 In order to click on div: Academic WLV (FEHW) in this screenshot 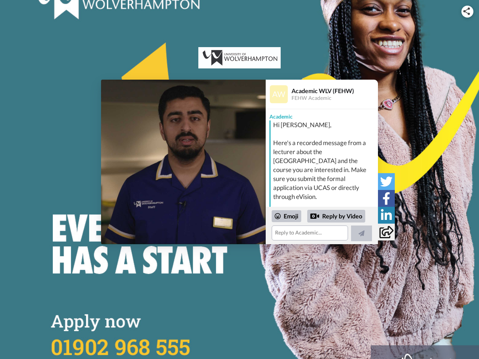, I will do `click(334, 90)`.